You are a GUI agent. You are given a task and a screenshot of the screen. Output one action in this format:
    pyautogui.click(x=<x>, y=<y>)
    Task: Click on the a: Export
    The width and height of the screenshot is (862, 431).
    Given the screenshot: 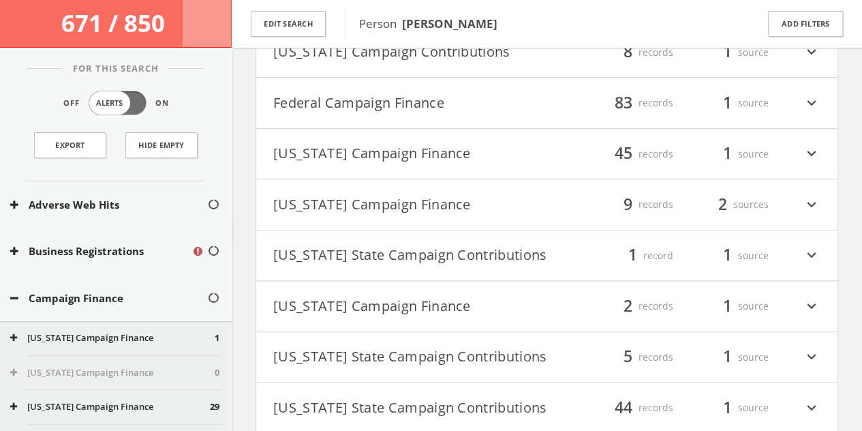 What is the action you would take?
    pyautogui.click(x=70, y=145)
    